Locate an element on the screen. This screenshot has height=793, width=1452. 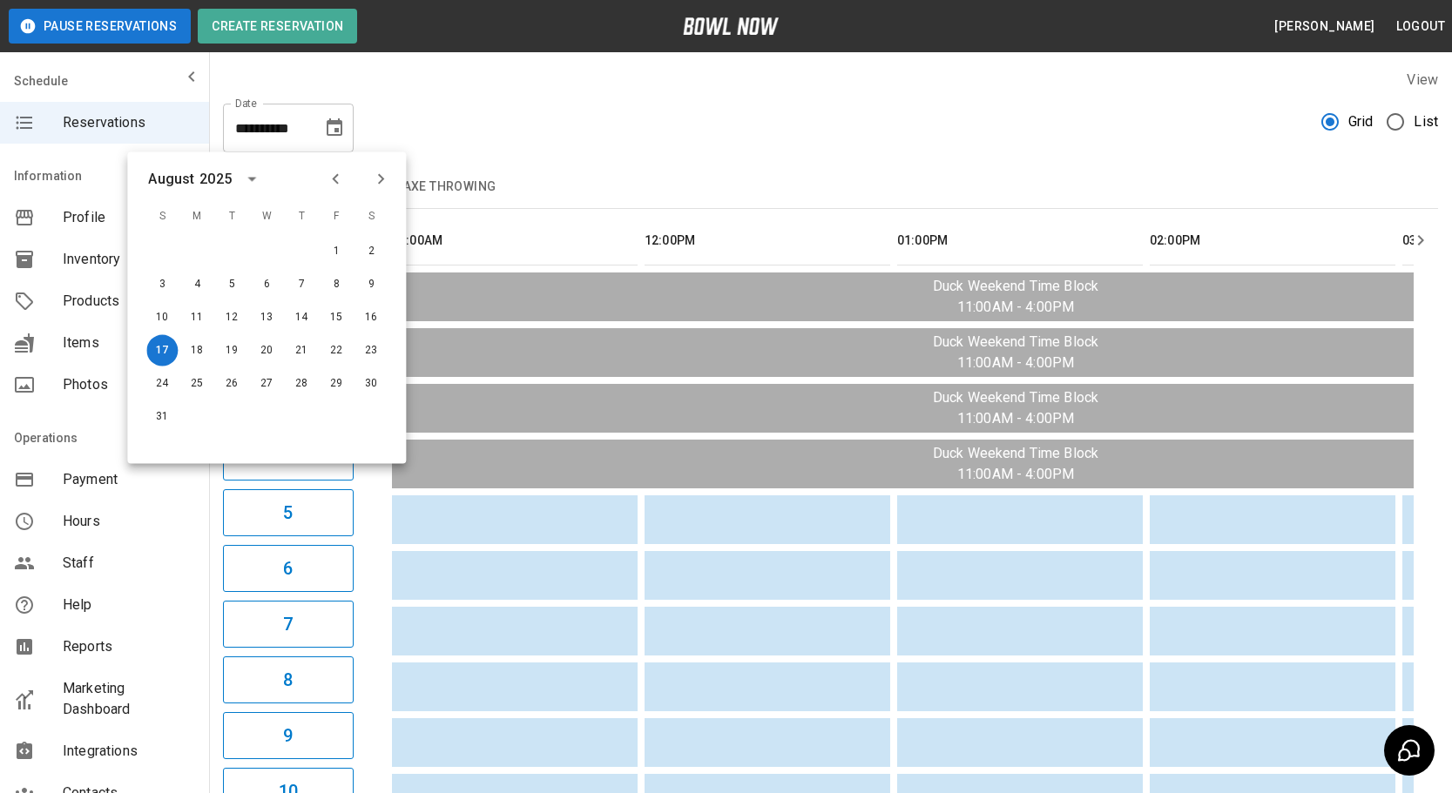
span: F is located at coordinates (336, 217).